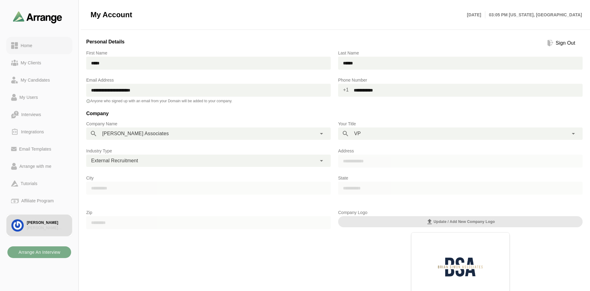  I want to click on a: My Clients, so click(39, 63).